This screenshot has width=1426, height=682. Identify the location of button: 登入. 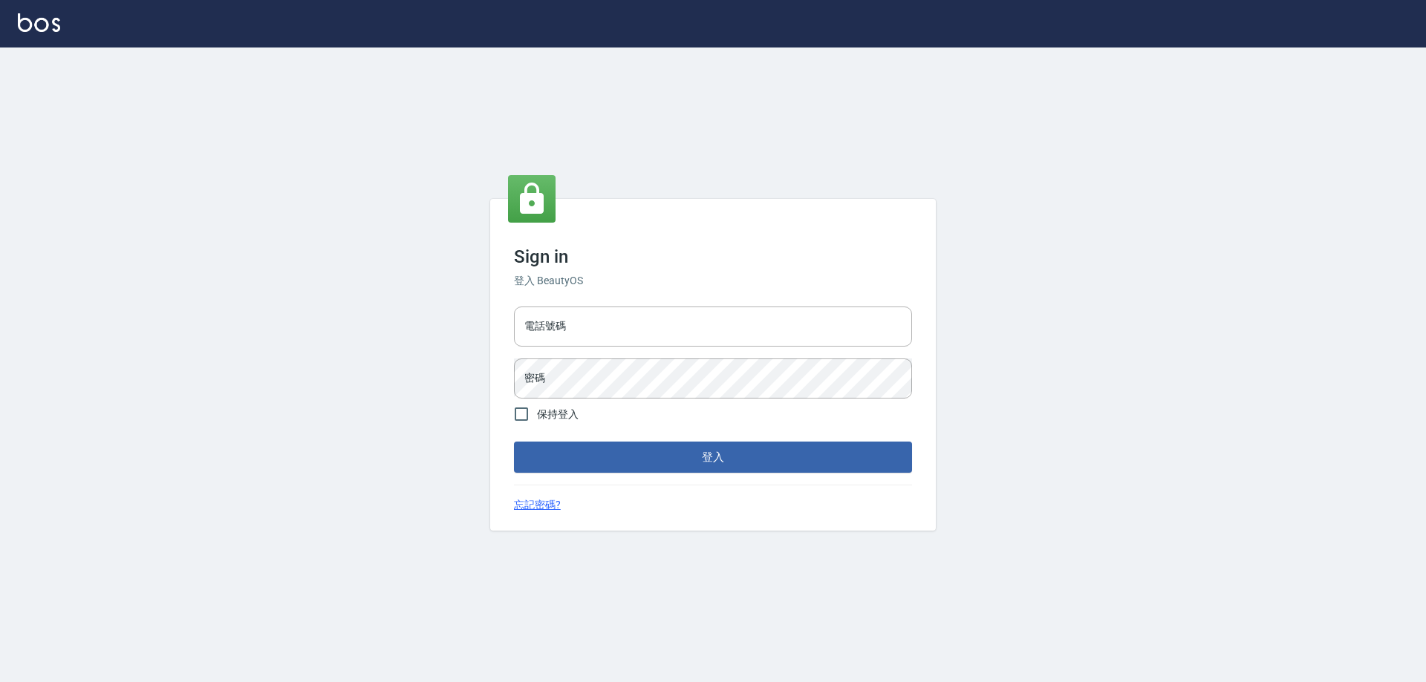
(713, 457).